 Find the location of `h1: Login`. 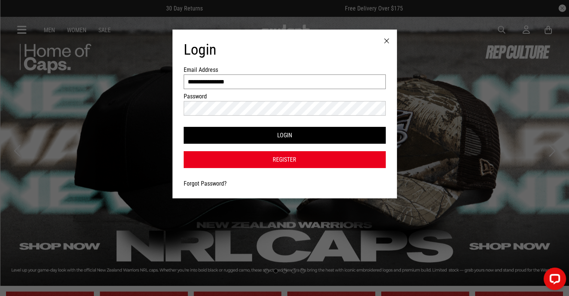

h1: Login is located at coordinates (285, 50).